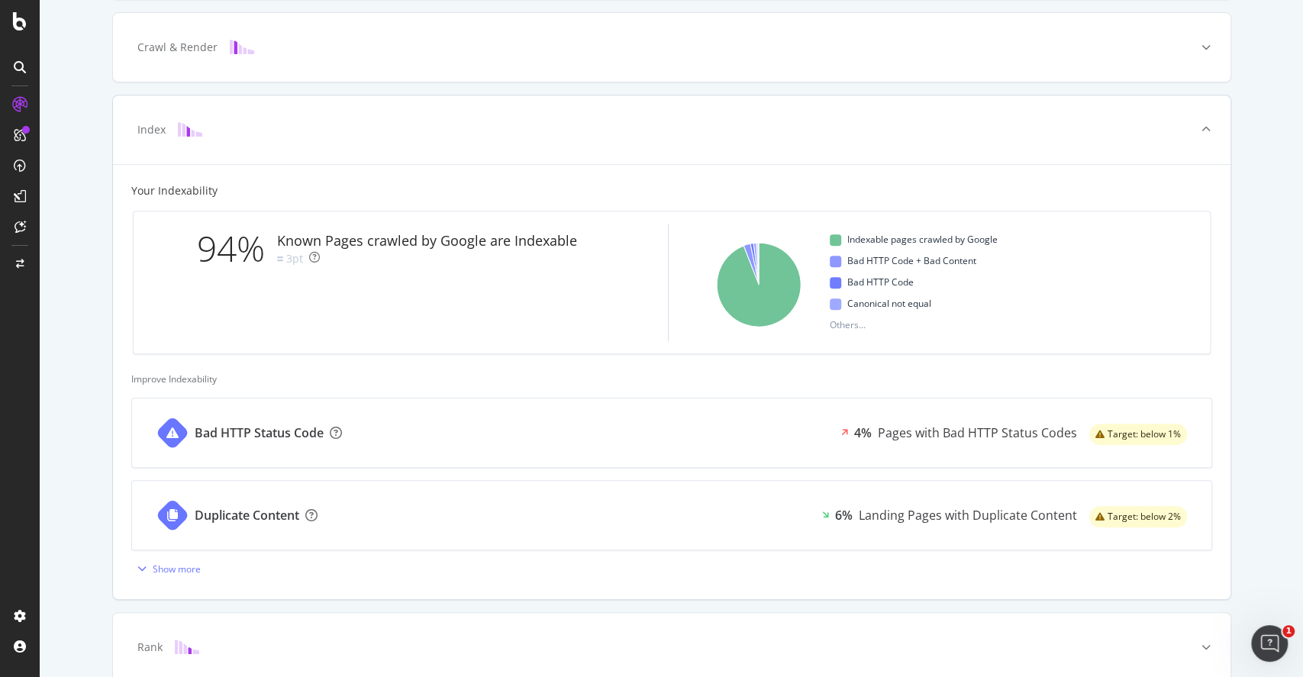  I want to click on div: A chart., so click(758, 282).